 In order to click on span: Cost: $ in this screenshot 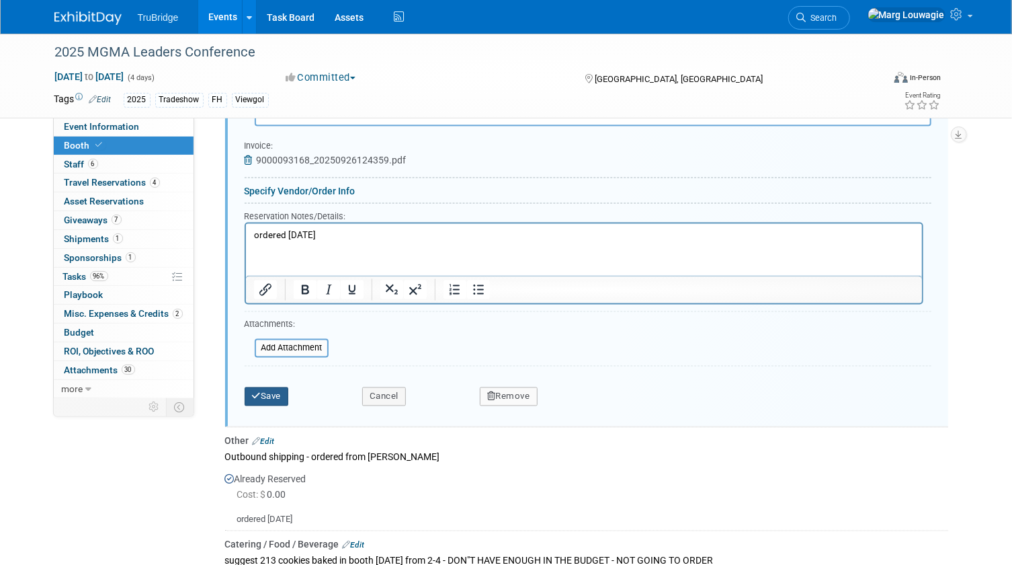, I will do `click(252, 495)`.